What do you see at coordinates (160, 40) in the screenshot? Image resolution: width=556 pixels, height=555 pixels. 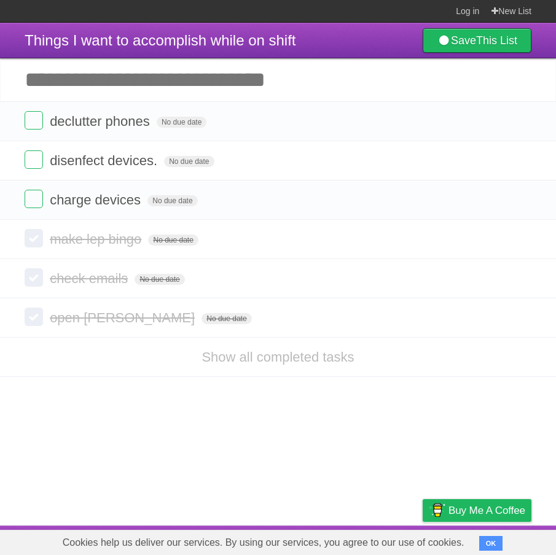 I see `span: Things I want to accomplish while on shift` at bounding box center [160, 40].